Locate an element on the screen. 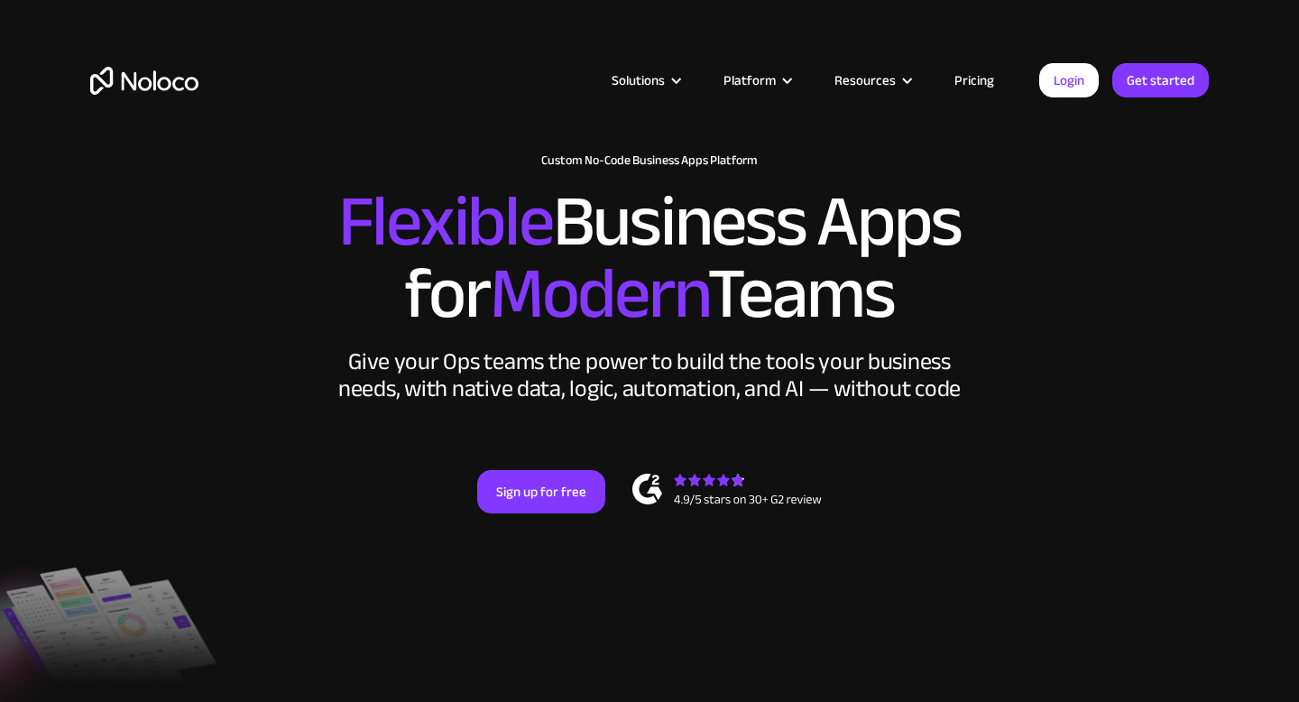 This screenshot has height=702, width=1299. a: Get started is located at coordinates (1160, 80).